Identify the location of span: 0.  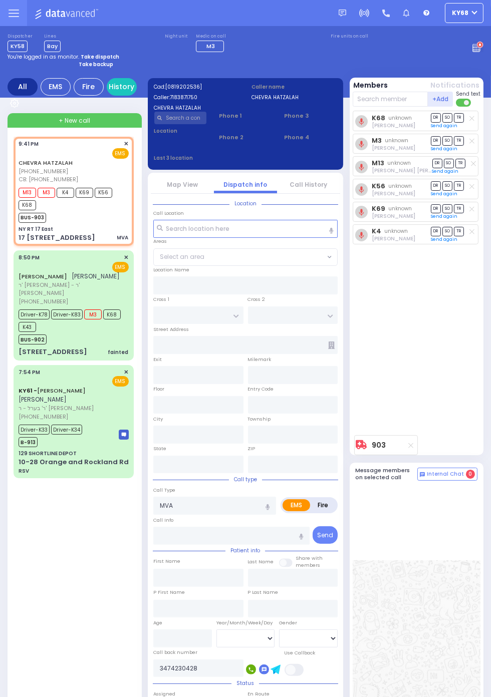
(470, 474).